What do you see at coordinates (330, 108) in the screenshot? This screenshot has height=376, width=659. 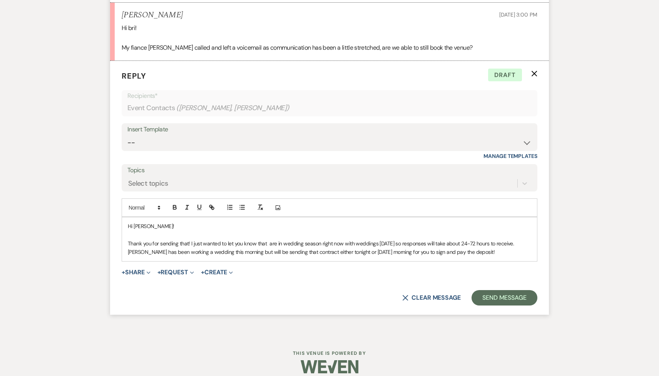 I see `div: Event Contacts` at bounding box center [330, 108].